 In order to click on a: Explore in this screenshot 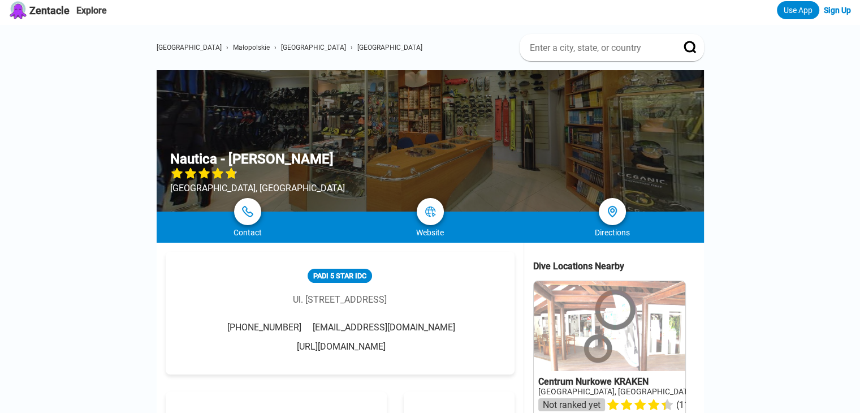, I will do `click(92, 10)`.